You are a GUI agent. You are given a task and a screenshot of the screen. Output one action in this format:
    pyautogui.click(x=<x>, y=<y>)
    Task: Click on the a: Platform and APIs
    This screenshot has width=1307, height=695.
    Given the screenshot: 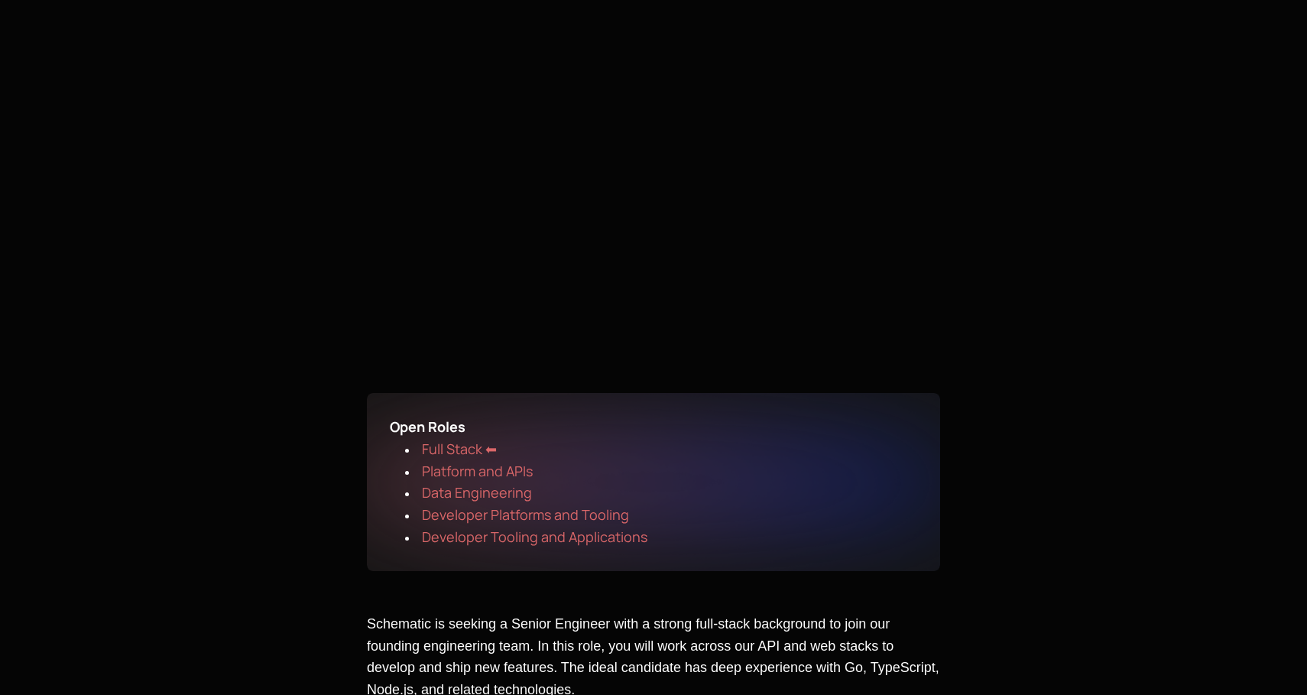 What is the action you would take?
    pyautogui.click(x=477, y=472)
    